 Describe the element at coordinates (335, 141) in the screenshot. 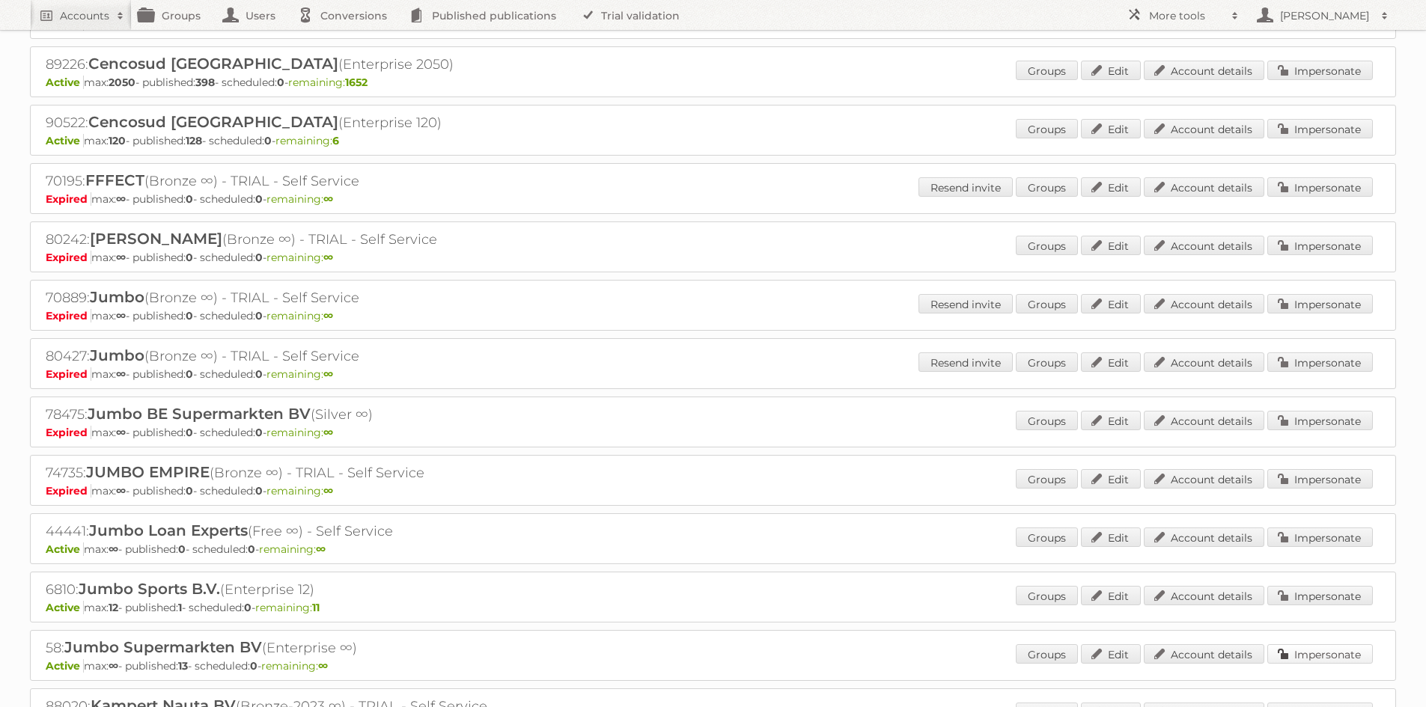

I see `strong: 6` at that location.